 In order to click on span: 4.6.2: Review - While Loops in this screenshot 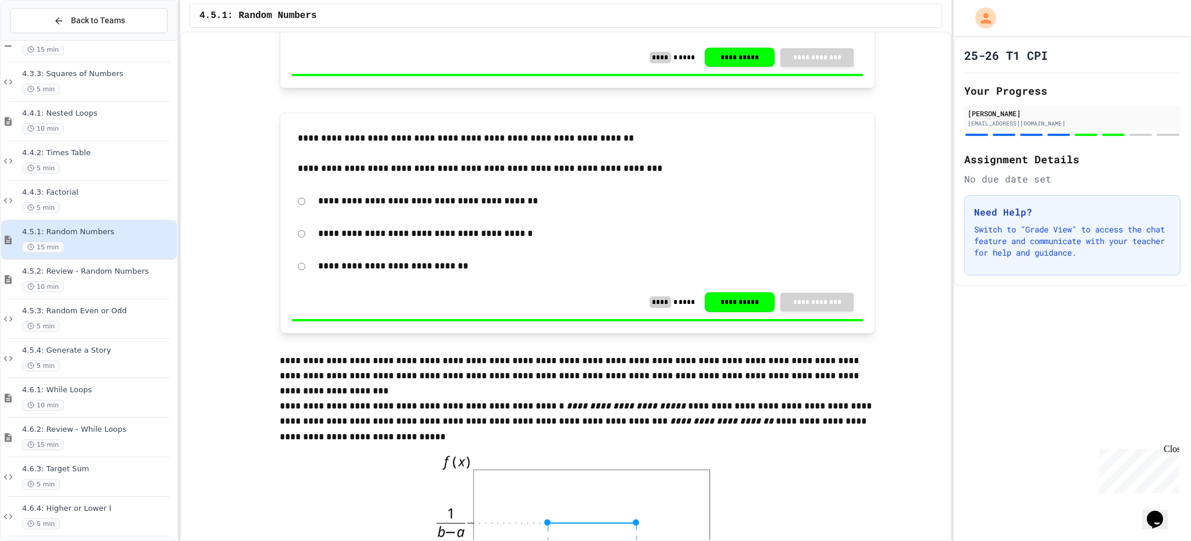, I will do `click(98, 430)`.